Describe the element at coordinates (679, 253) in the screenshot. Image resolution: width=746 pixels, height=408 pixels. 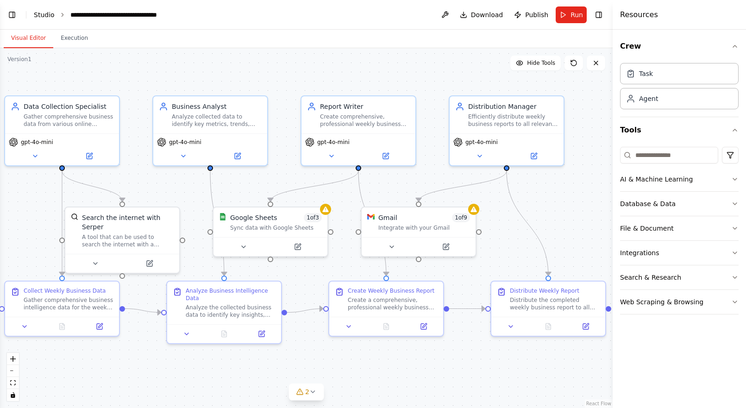
I see `button: Integrations` at that location.